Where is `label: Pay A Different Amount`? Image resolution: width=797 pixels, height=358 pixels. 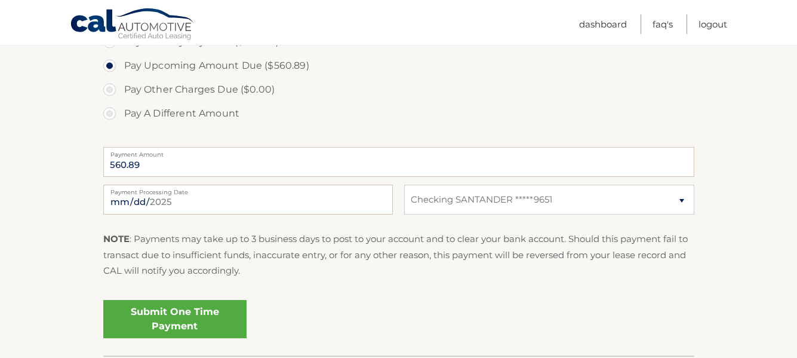
label: Pay A Different Amount is located at coordinates (399, 113).